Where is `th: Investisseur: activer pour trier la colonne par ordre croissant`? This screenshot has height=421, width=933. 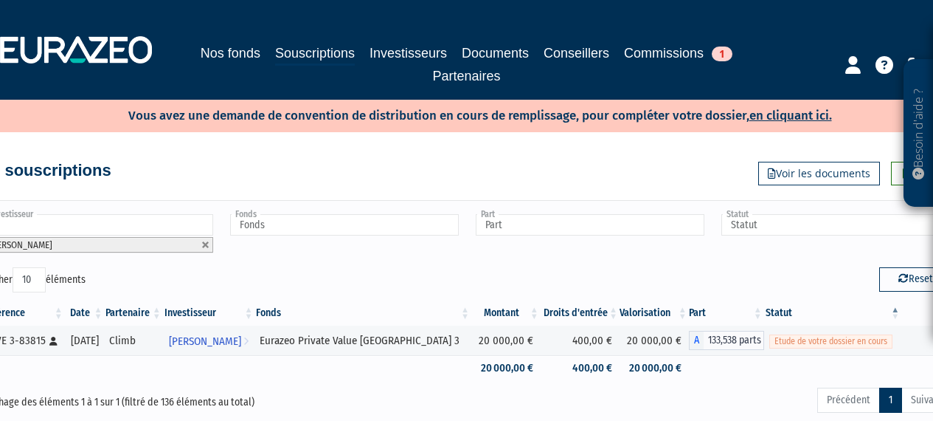
th: Investisseur: activer pour trier la colonne par ordre croissant is located at coordinates (209, 313).